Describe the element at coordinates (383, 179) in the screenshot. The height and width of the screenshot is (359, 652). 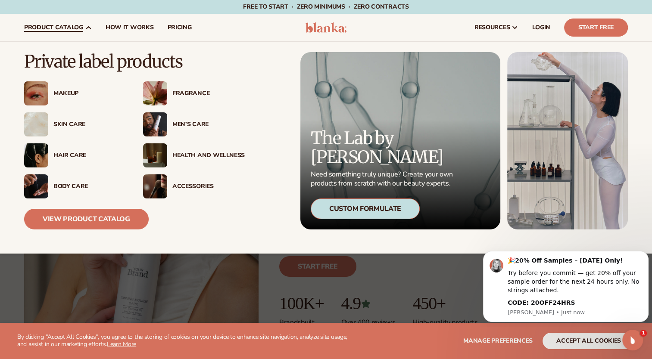
I see `p: Need something truly unique? Create your own products from scratch with our beauty experts.` at that location.